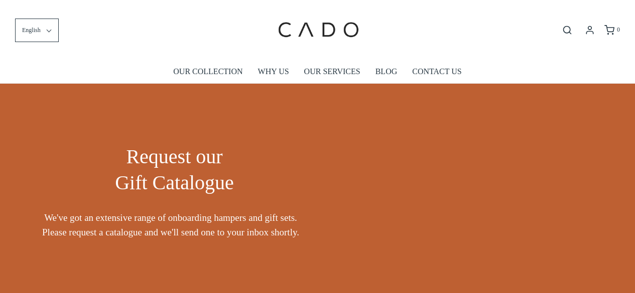 This screenshot has height=293, width=635. I want to click on a: OUR COLLECTION, so click(208, 72).